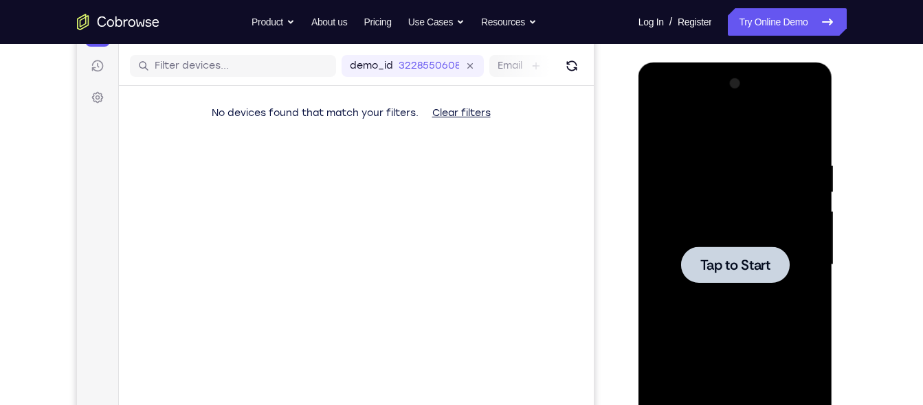 The height and width of the screenshot is (405, 923). What do you see at coordinates (651, 22) in the screenshot?
I see `a: Log In` at bounding box center [651, 22].